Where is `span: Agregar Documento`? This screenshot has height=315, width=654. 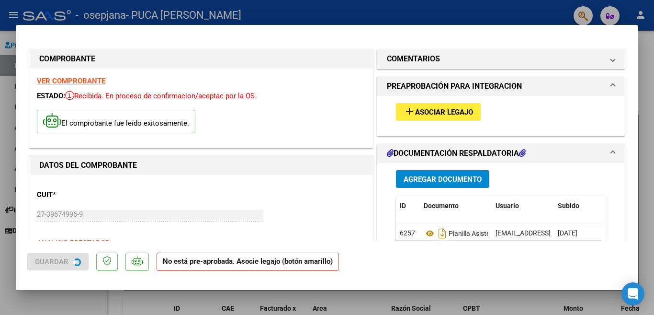
span: Agregar Documento is located at coordinates (443, 179).